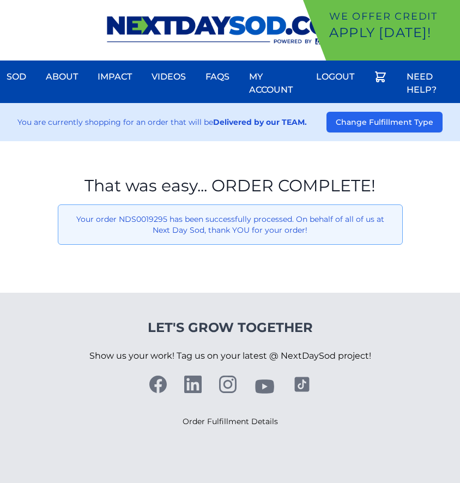 This screenshot has width=460, height=483. Describe the element at coordinates (393, 16) in the screenshot. I see `p: We offer Credit` at that location.